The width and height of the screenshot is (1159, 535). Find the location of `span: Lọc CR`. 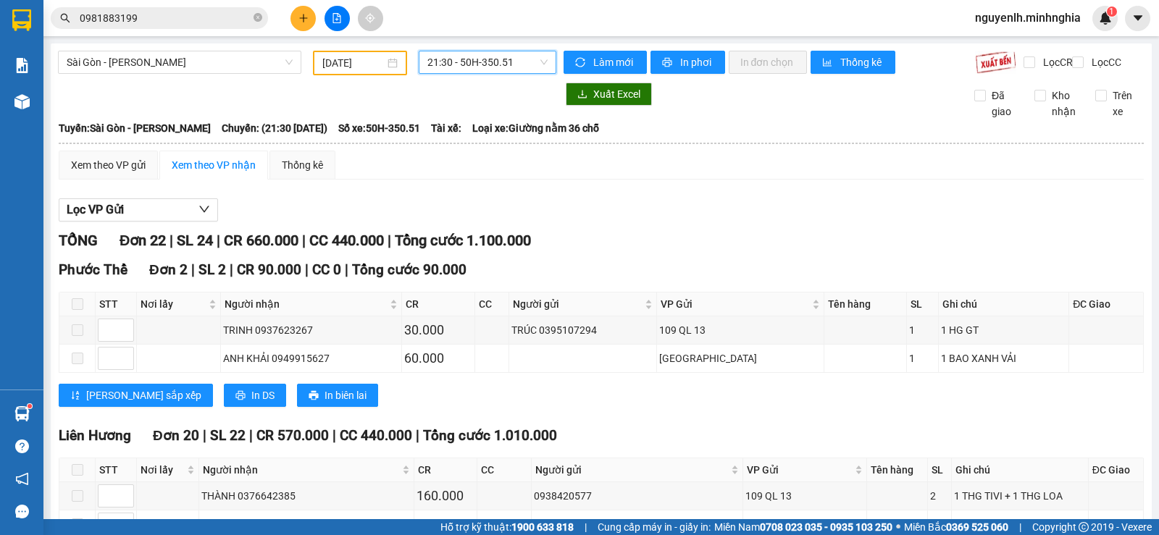

span: Lọc CR is located at coordinates (1056, 62).